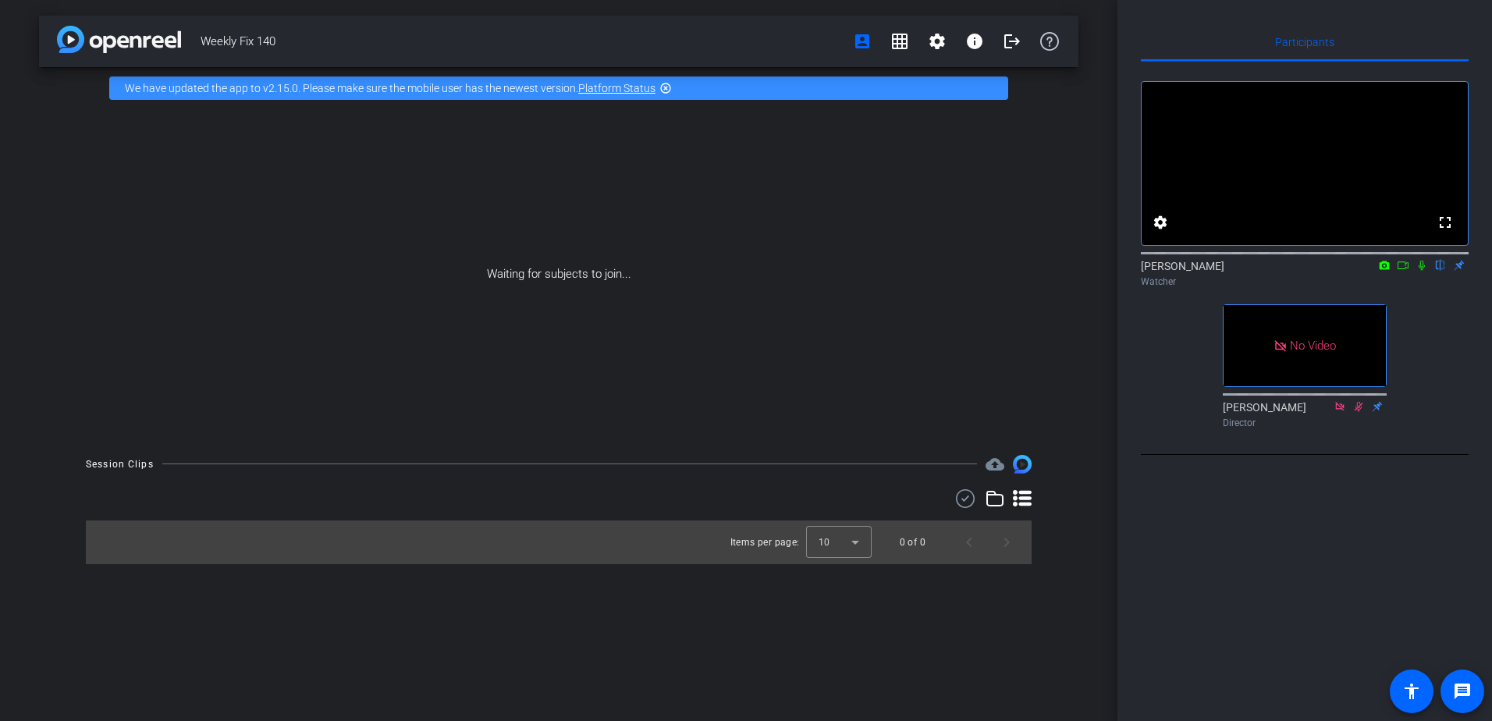  What do you see at coordinates (559, 274) in the screenshot?
I see `div: Waiting for subjects to join...` at bounding box center [559, 274].